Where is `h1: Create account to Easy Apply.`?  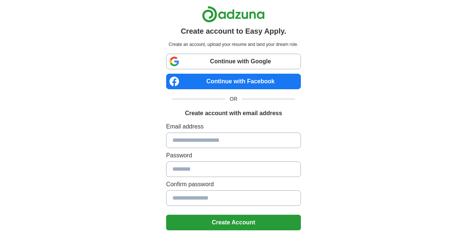 h1: Create account to Easy Apply. is located at coordinates (234, 31).